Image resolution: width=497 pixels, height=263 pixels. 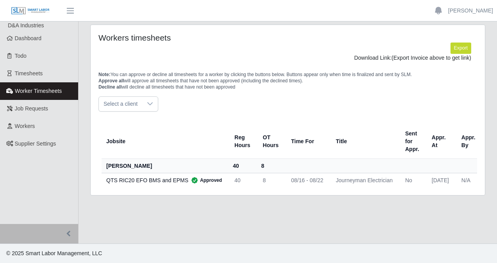 I want to click on span: D&A Industries, so click(x=26, y=25).